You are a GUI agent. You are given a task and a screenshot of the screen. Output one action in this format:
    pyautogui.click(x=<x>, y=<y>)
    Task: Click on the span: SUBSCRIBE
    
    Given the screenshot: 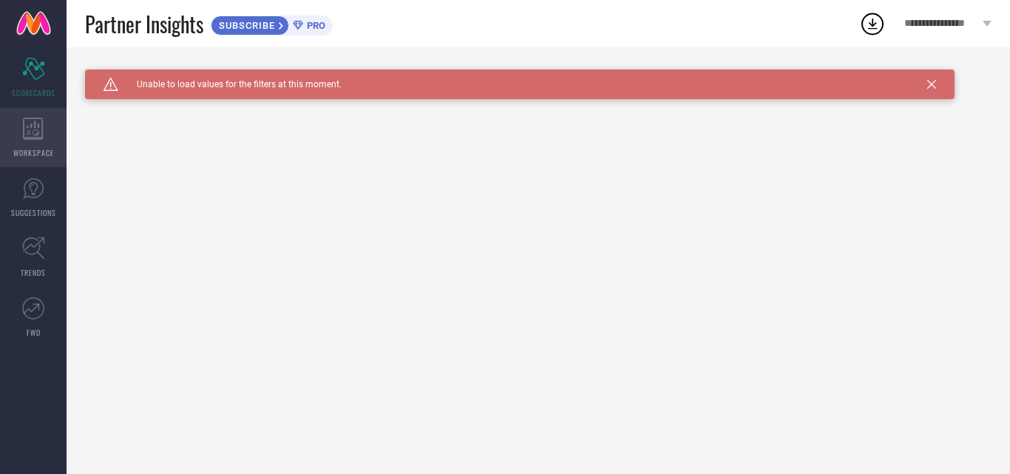 What is the action you would take?
    pyautogui.click(x=245, y=25)
    